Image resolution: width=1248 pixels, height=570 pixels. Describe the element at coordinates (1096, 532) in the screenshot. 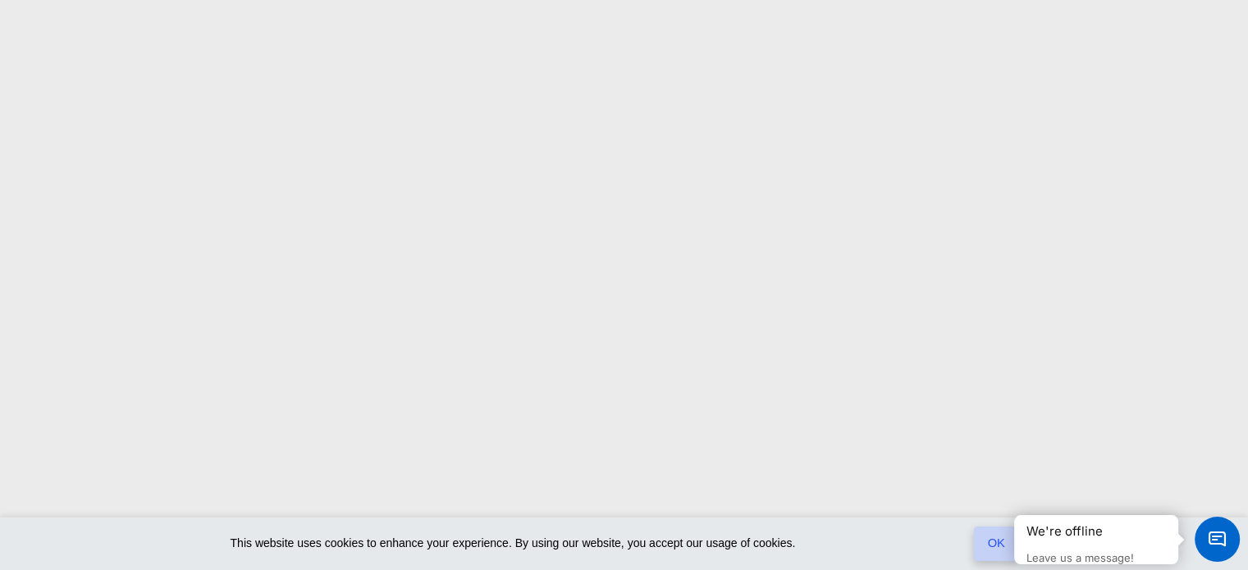

I see `div: We're offline` at that location.